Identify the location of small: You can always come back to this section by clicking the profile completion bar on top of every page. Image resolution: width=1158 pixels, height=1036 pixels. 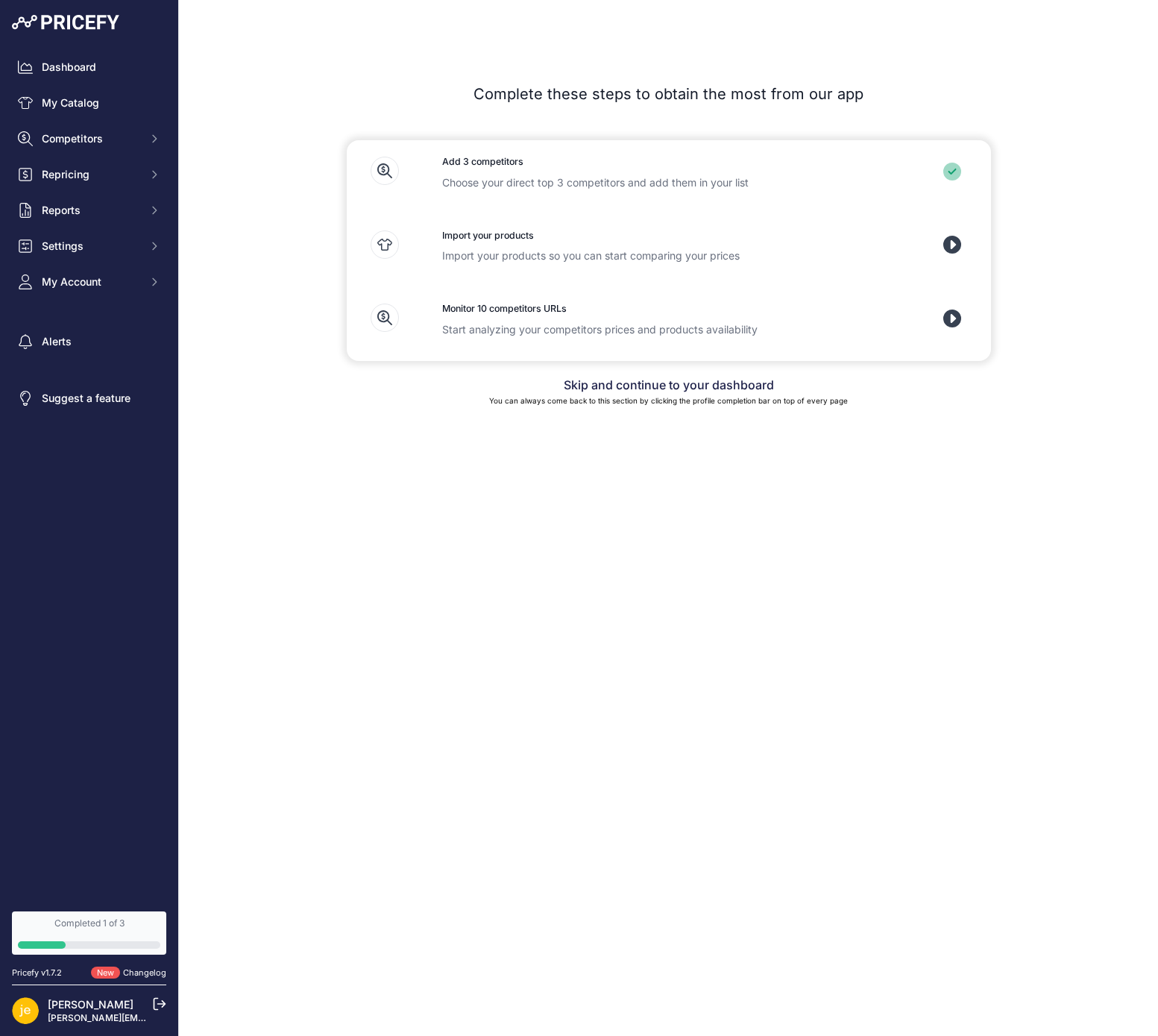
(668, 400).